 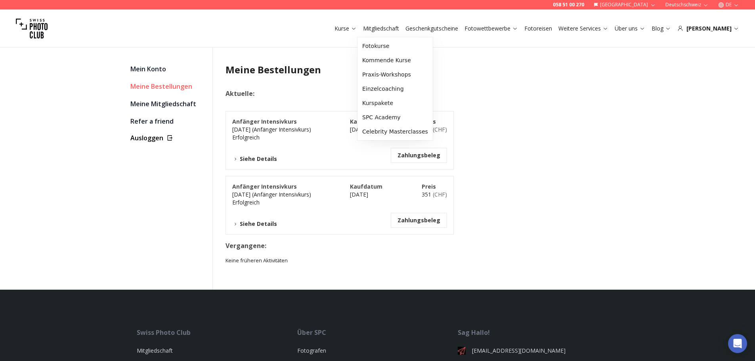 I want to click on img: Swiss photo club, so click(x=32, y=29).